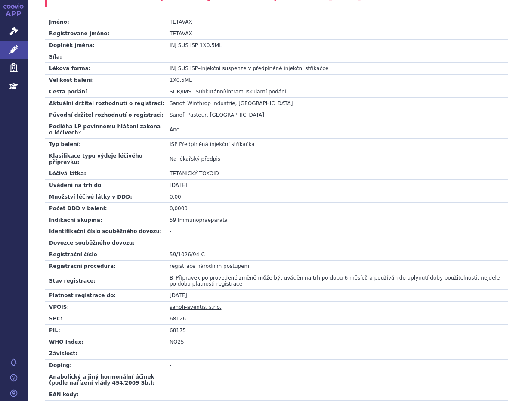  I want to click on a: 68126, so click(178, 319).